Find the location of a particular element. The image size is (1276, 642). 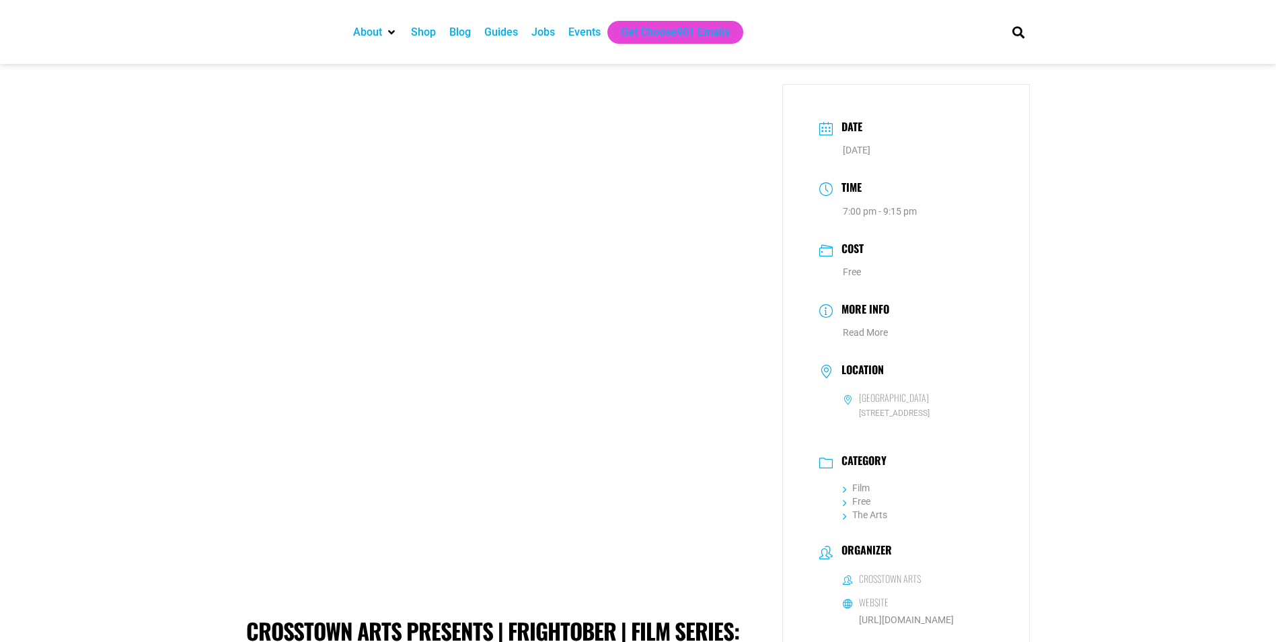

a: Film is located at coordinates (856, 488).